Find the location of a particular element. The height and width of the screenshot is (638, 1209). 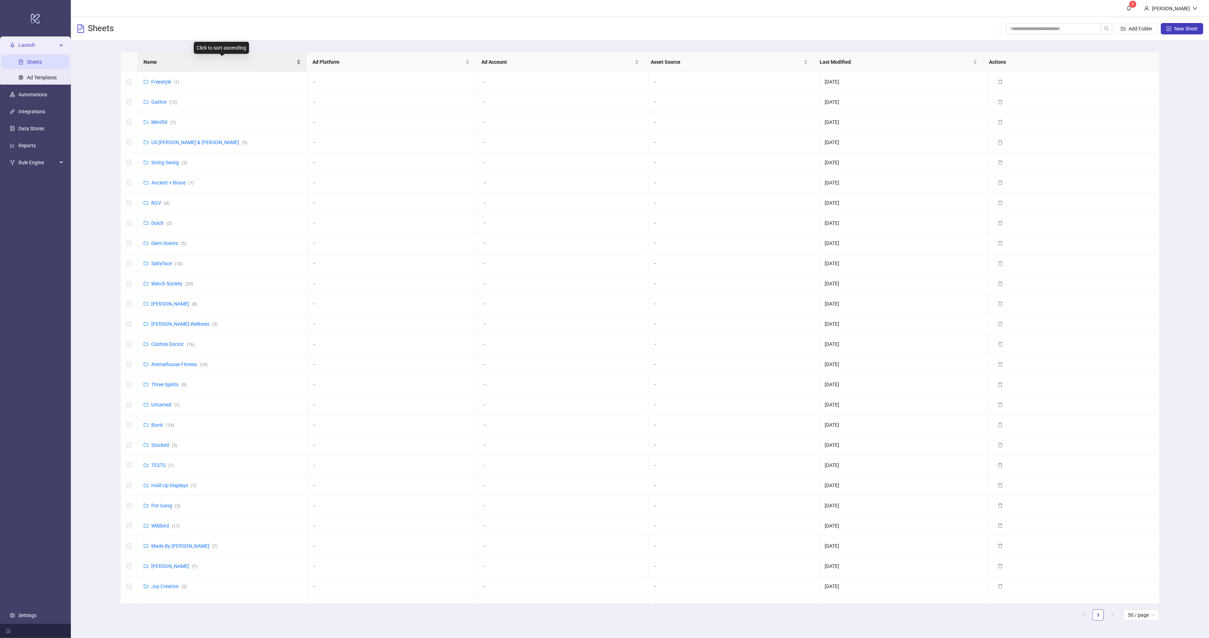

span: Asset Source is located at coordinates (726, 62).